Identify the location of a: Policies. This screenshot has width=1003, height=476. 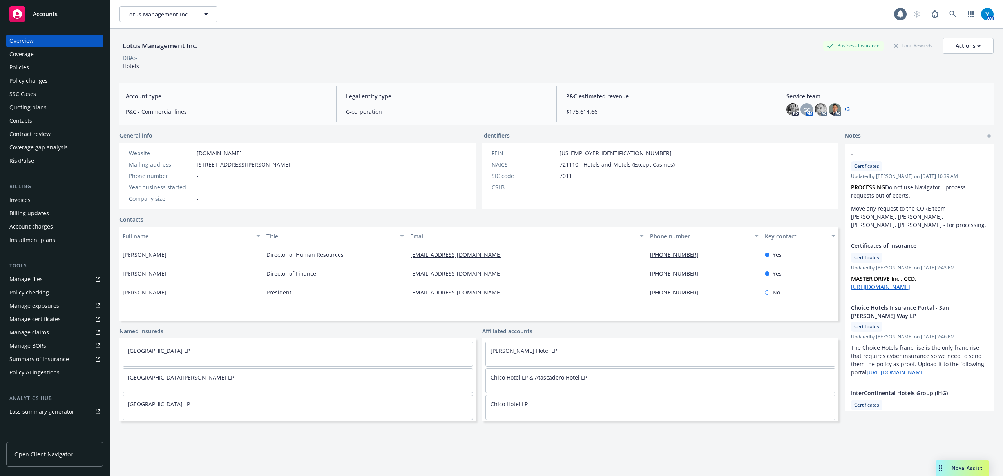
(55, 67).